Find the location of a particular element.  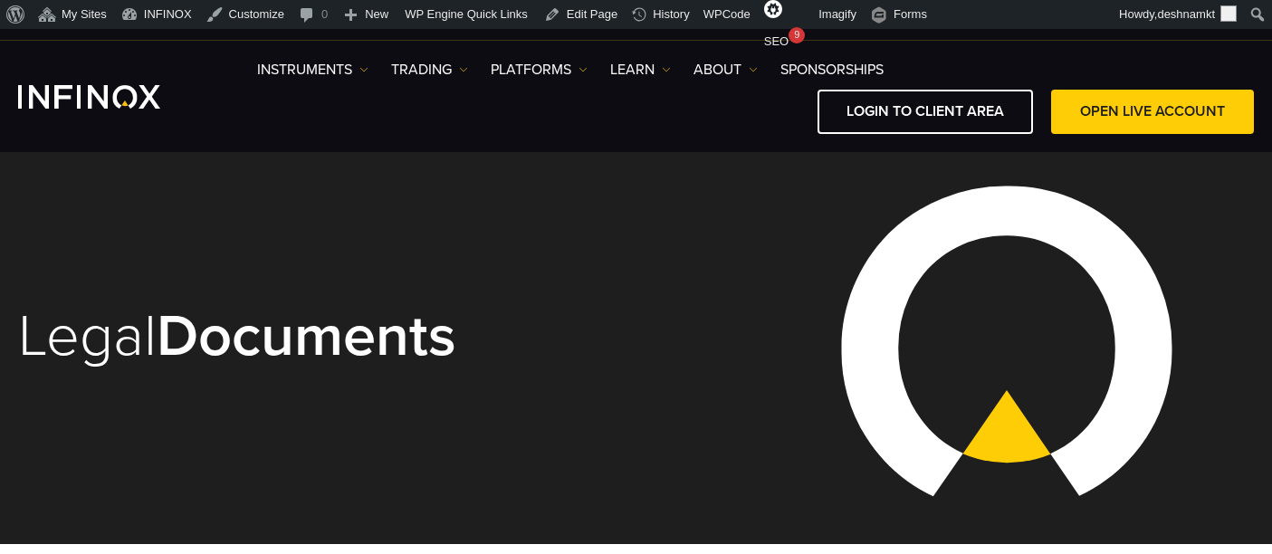

a: ABOUT is located at coordinates (725, 70).